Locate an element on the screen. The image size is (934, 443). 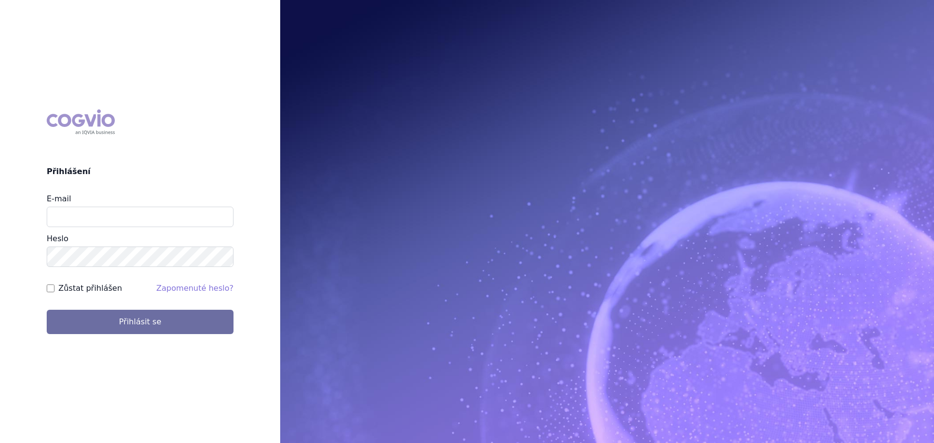
label: Heslo is located at coordinates (57, 238).